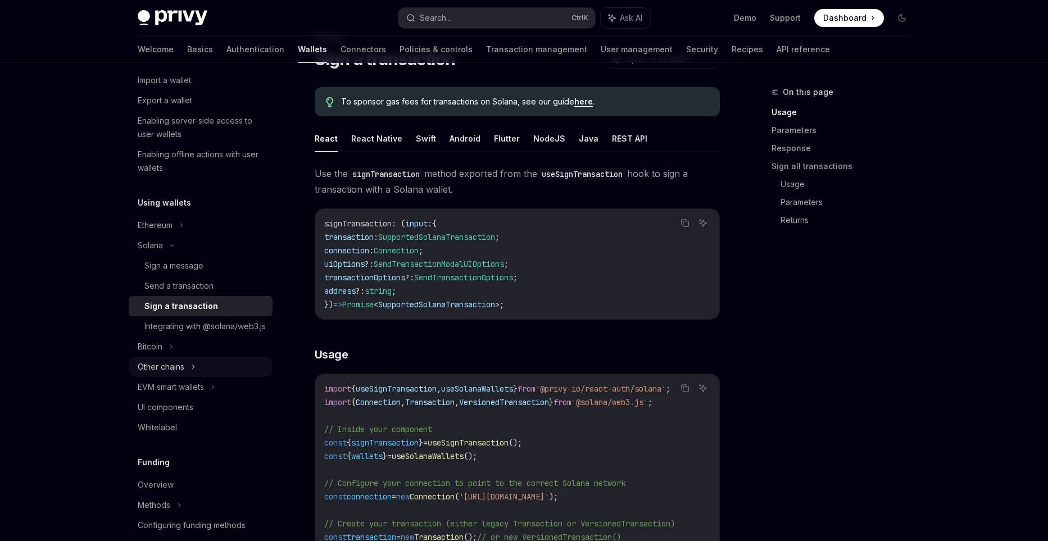 The image size is (1048, 541). Describe the element at coordinates (201, 101) in the screenshot. I see `a: Export a wallet` at that location.